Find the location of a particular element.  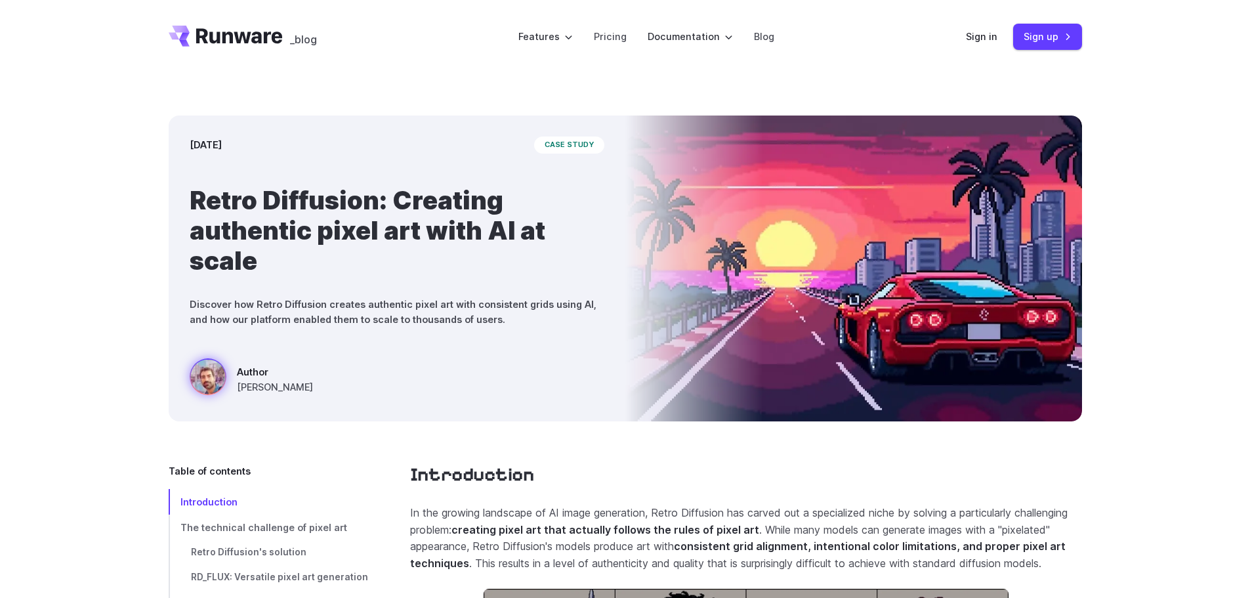

span: _blog is located at coordinates (303, 39).